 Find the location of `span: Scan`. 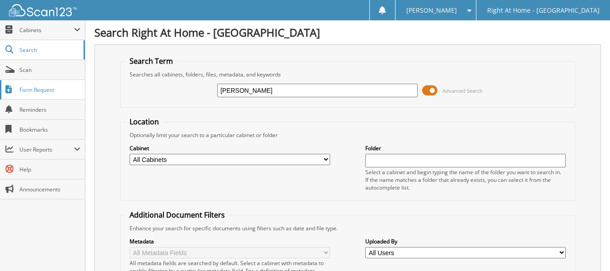

span: Scan is located at coordinates (50, 70).